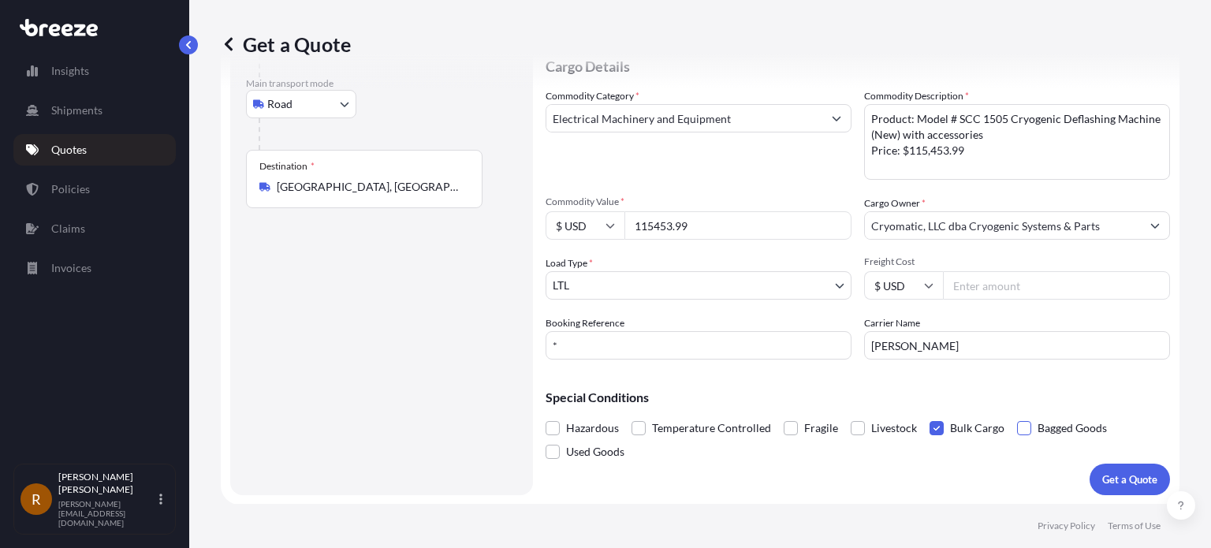  I want to click on input: Enter amount, so click(1056, 285).